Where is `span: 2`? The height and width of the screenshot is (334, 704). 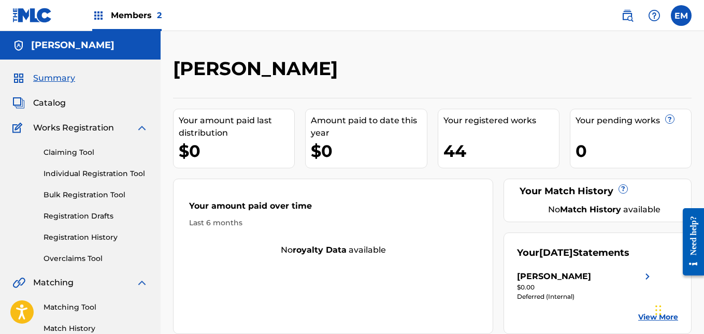 span: 2 is located at coordinates (159, 15).